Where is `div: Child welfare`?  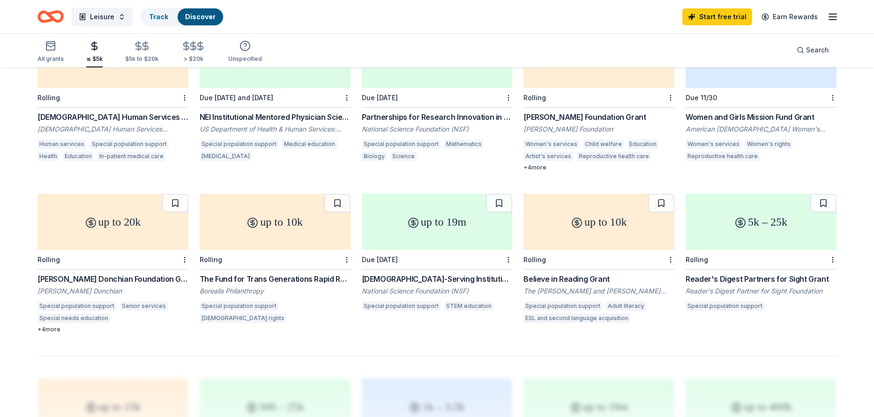
div: Child welfare is located at coordinates (603, 144).